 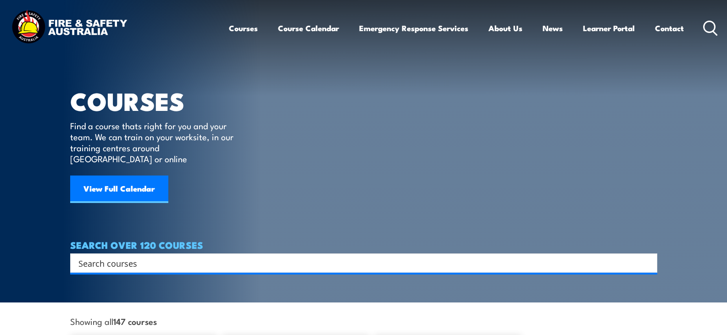 What do you see at coordinates (154, 142) in the screenshot?
I see `p: Find a course thats right for you and your team. We can train on your worksite, in our training c...` at bounding box center [154, 142].